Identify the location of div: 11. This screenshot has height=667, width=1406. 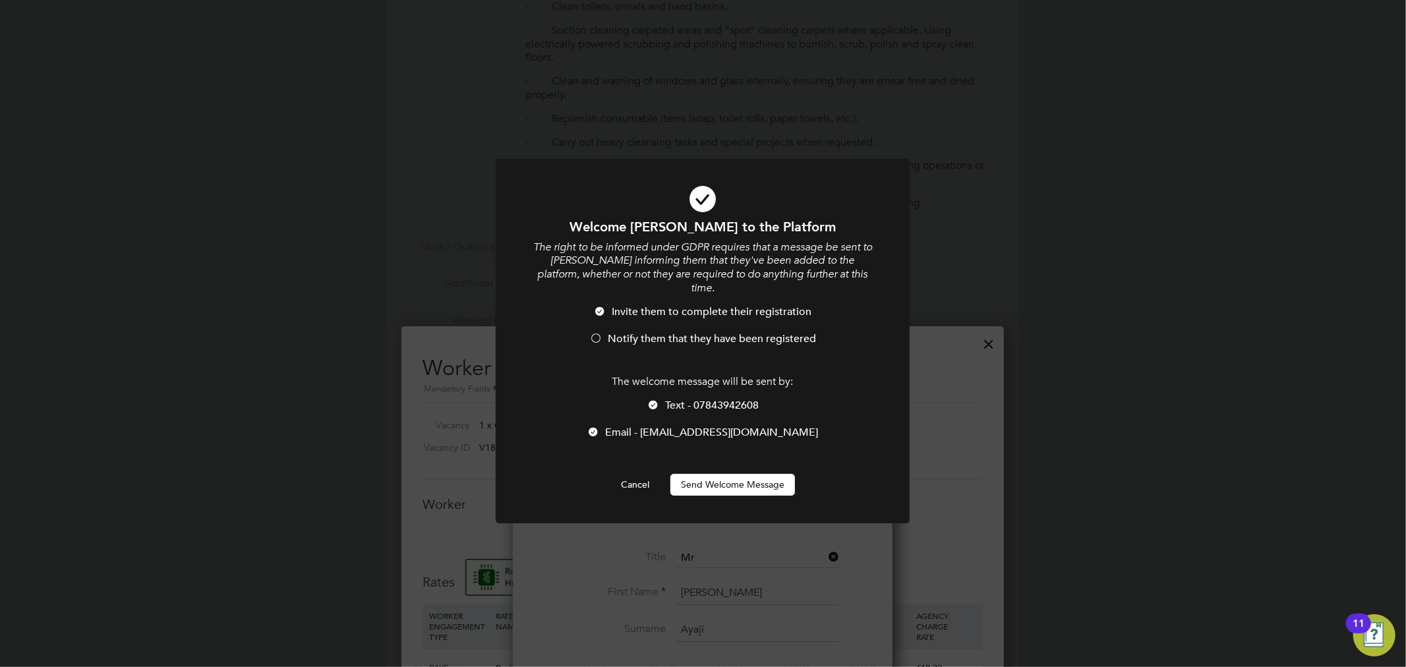
(1358, 632).